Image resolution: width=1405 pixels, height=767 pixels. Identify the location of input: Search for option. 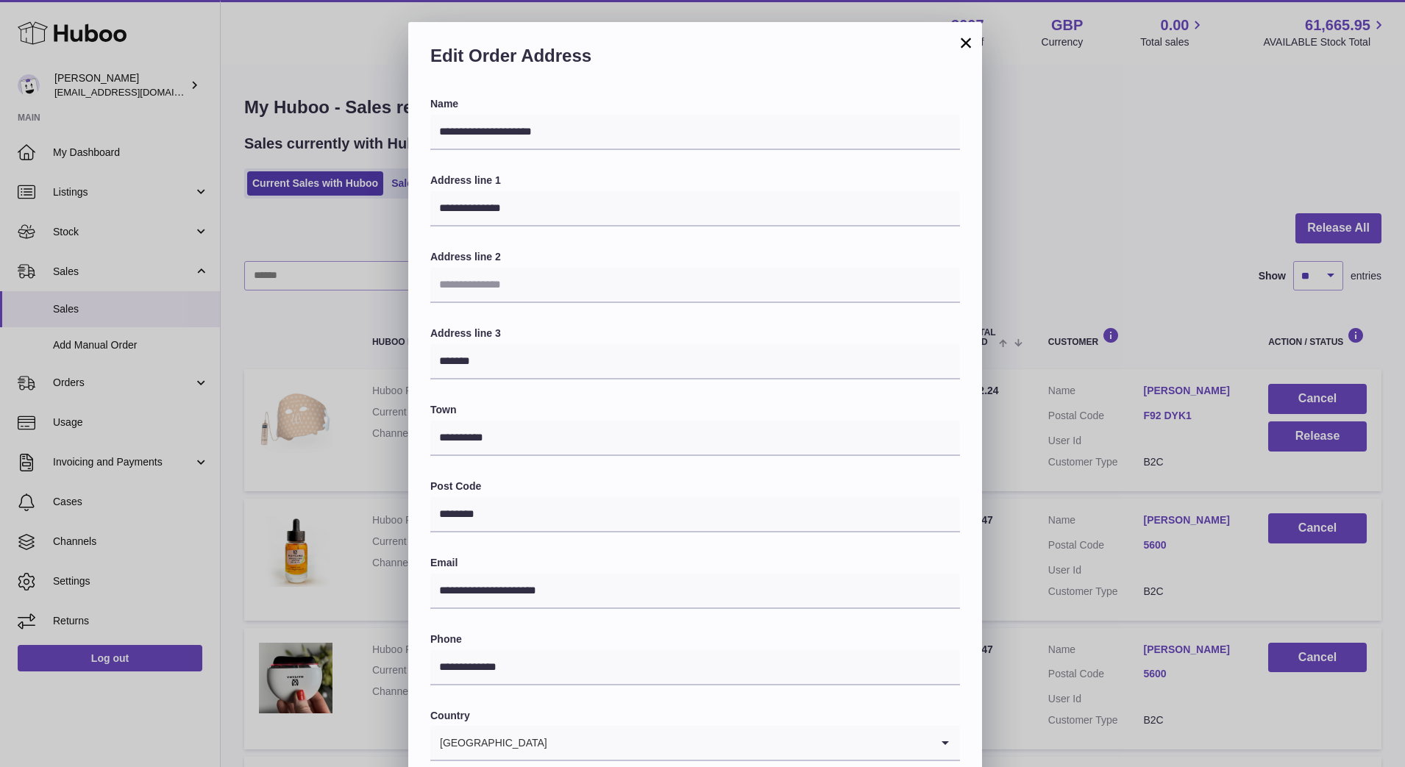
(739, 743).